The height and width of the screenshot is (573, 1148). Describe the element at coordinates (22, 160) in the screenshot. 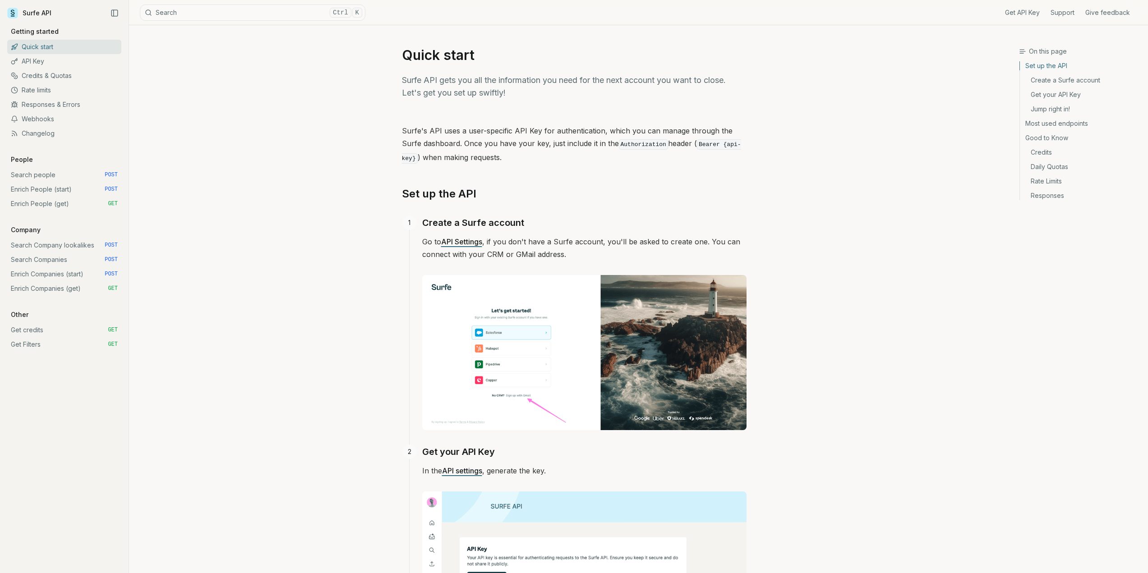

I see `p: People` at that location.